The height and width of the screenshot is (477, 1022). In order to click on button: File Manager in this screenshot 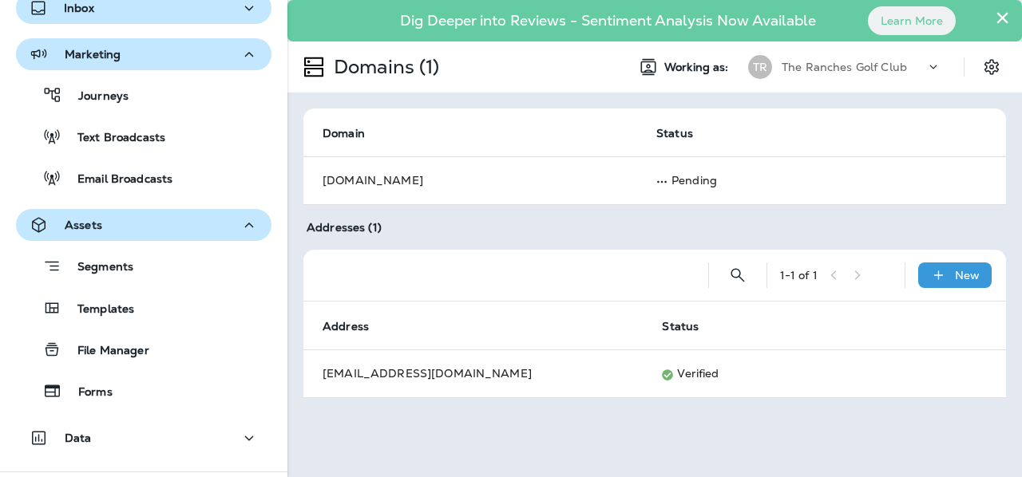, I will do `click(144, 350)`.